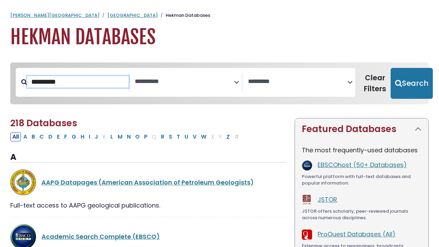  Describe the element at coordinates (82, 137) in the screenshot. I see `button: Filter Results H` at that location.